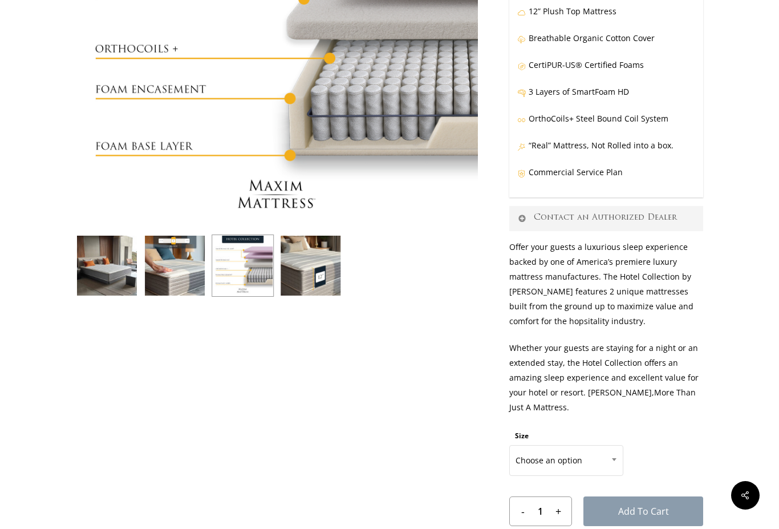 The height and width of the screenshot is (529, 779). What do you see at coordinates (522, 435) in the screenshot?
I see `label: Size` at bounding box center [522, 435].